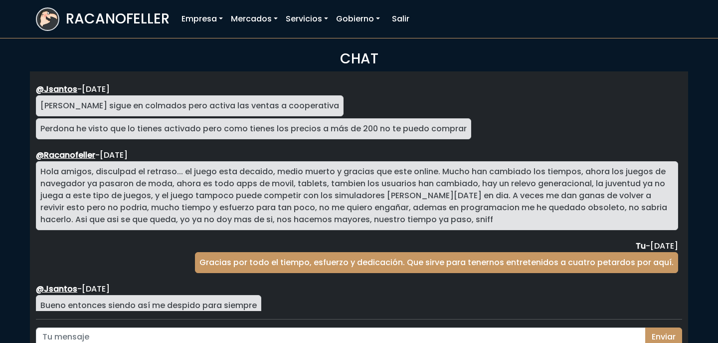 Image resolution: width=718 pixels, height=343 pixels. What do you see at coordinates (65, 155) in the screenshot?
I see `a: @Racanofeller` at bounding box center [65, 155].